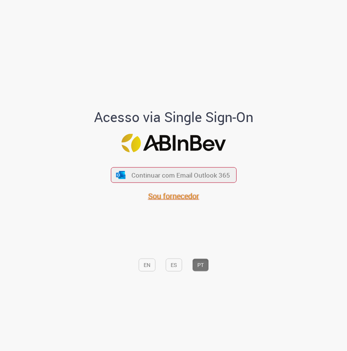  Describe the element at coordinates (180, 175) in the screenshot. I see `span: Continuar com Email Outlook 365` at that location.